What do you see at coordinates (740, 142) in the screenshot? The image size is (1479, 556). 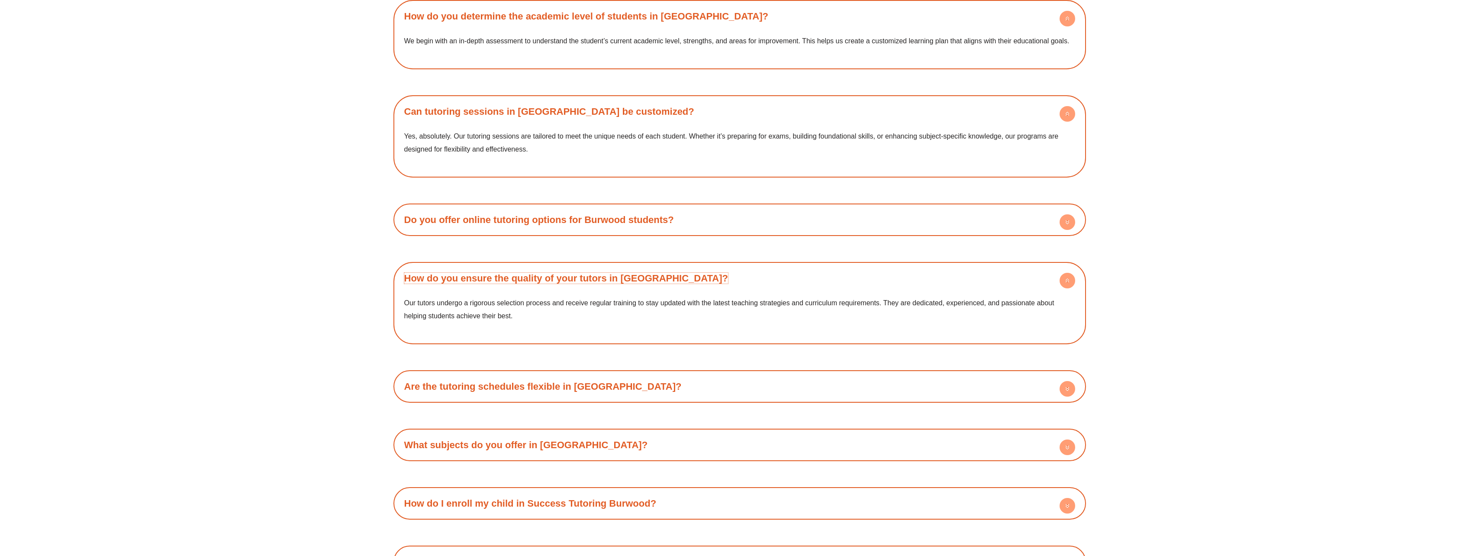 I see `p: Yes, absolutely. Our tutoring sessions are tailored to meet the unique needs of each student. Whe...` at bounding box center [740, 142].